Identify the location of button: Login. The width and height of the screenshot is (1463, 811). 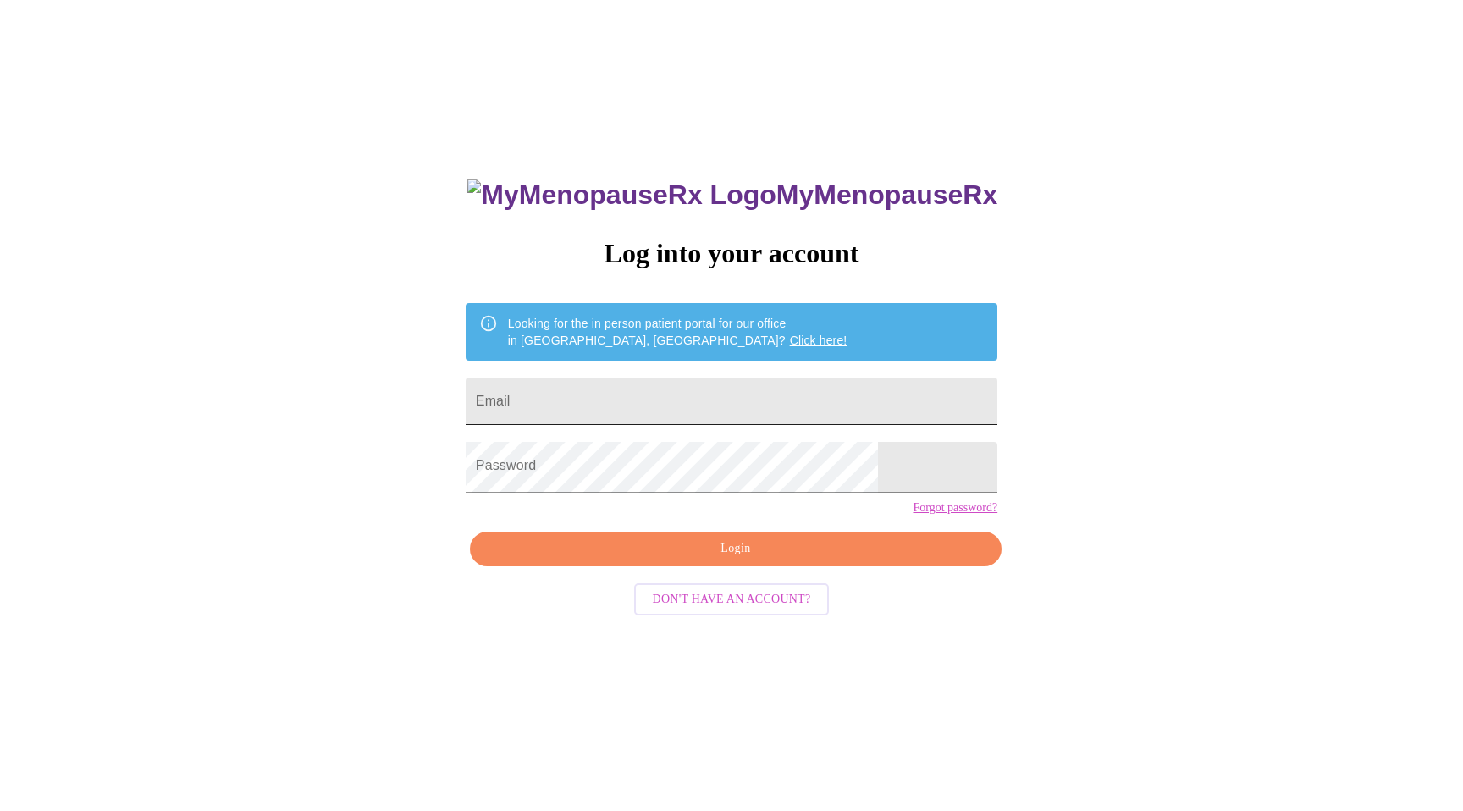
(736, 549).